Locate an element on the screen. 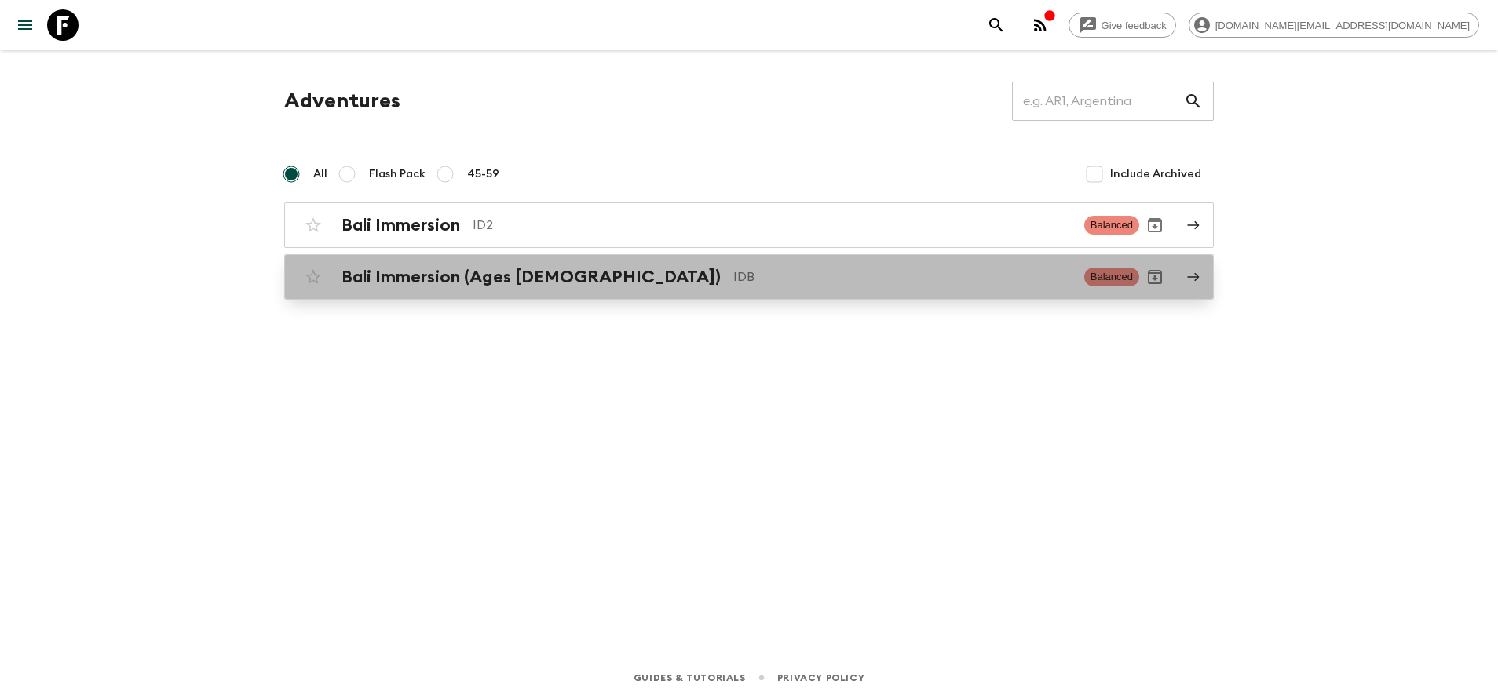 This screenshot has width=1498, height=699. a: Privacy Policy is located at coordinates (820, 678).